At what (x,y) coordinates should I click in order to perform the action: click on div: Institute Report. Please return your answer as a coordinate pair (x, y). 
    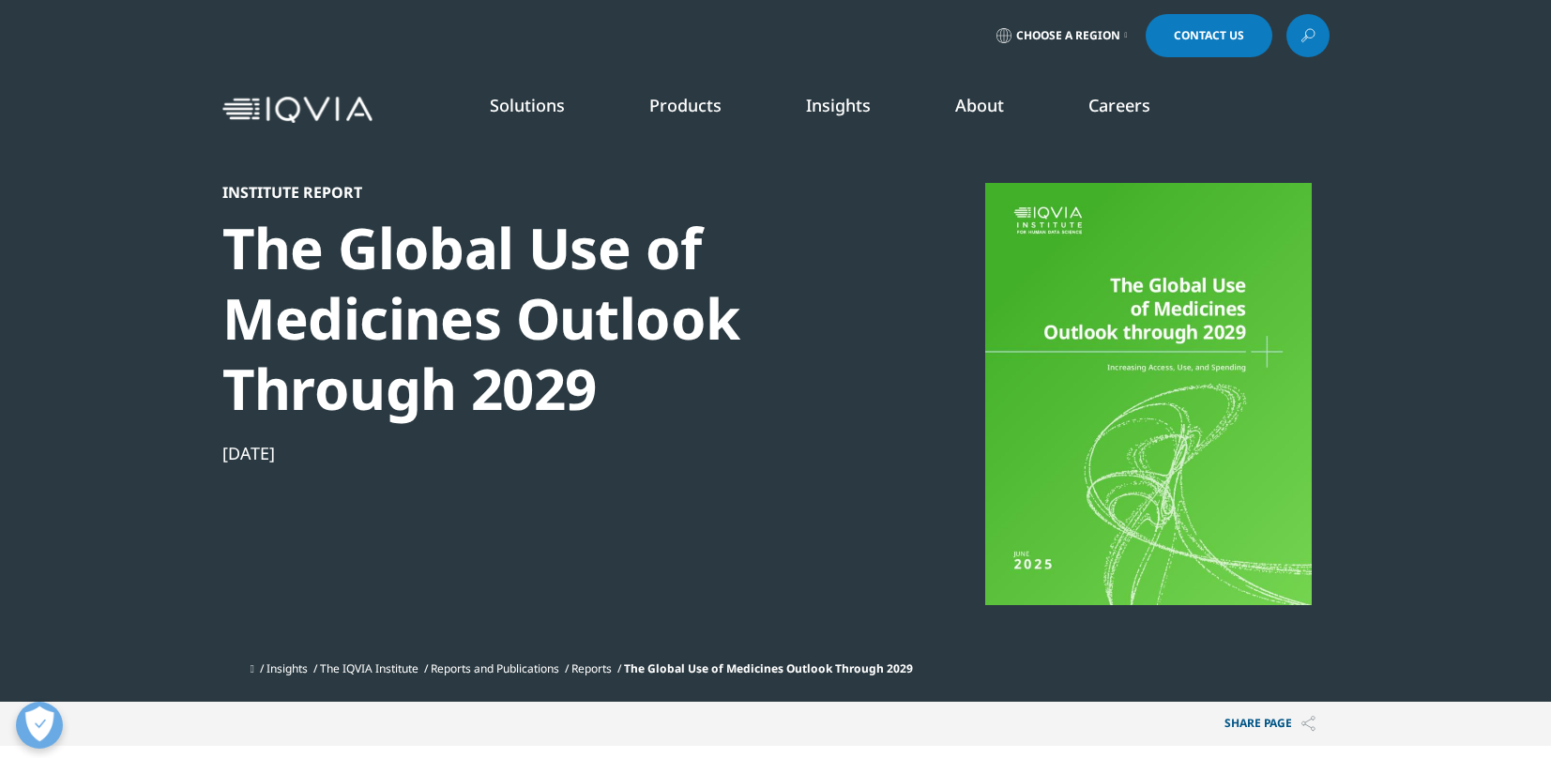
    Looking at the image, I should click on (544, 192).